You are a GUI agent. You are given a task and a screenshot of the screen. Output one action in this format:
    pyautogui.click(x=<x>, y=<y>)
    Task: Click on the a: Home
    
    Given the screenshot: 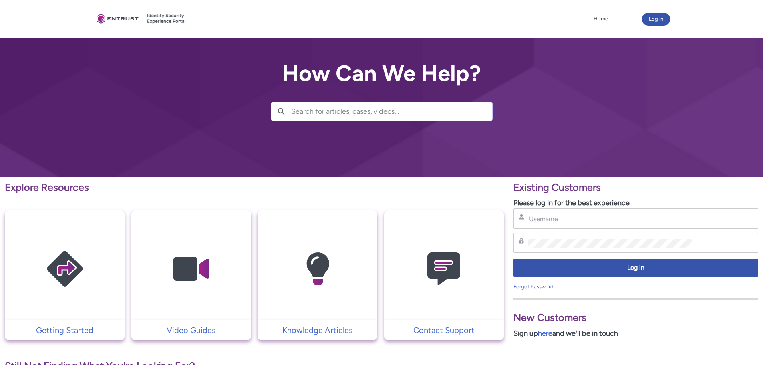 What is the action you would take?
    pyautogui.click(x=601, y=19)
    